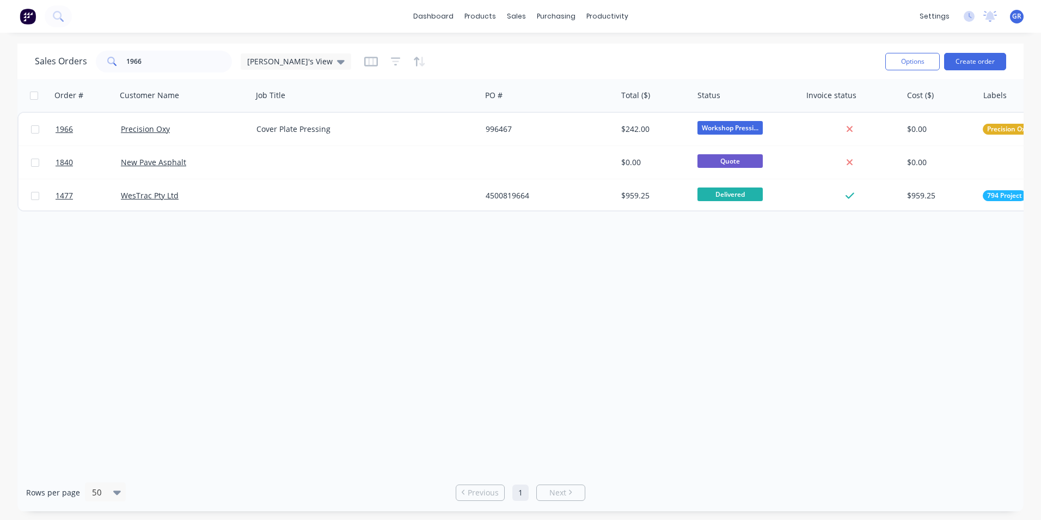 This screenshot has width=1041, height=520. Describe the element at coordinates (61, 61) in the screenshot. I see `h1: Sales Orders` at that location.